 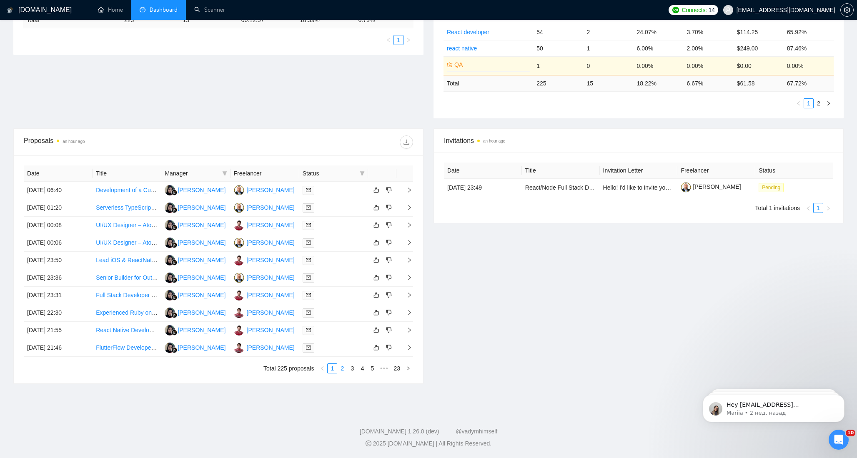 What do you see at coordinates (198, 330) in the screenshot?
I see `a: React Native Developer Needed for Cross-Platform Mobile App (iOS & Android)` at bounding box center [198, 330].